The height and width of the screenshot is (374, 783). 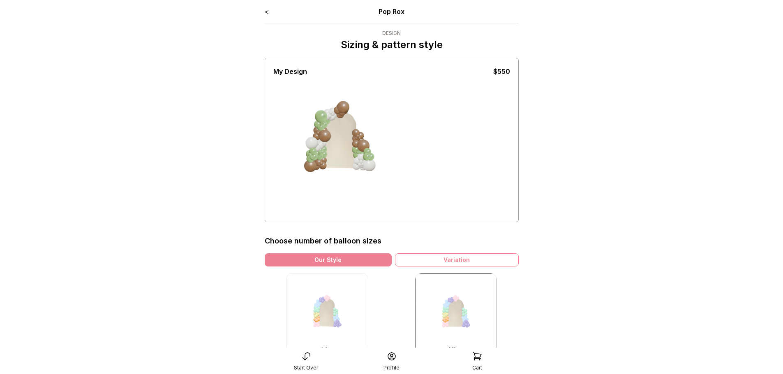 I want to click on div: Cart, so click(x=477, y=368).